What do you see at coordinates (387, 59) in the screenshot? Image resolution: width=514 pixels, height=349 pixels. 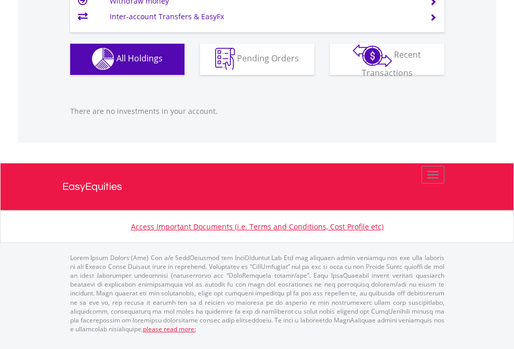 I see `button: Recent Transactions` at bounding box center [387, 59].